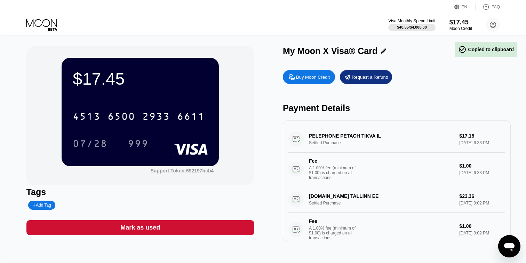 Image resolution: width=526 pixels, height=263 pixels. I want to click on div: 6611, so click(191, 117).